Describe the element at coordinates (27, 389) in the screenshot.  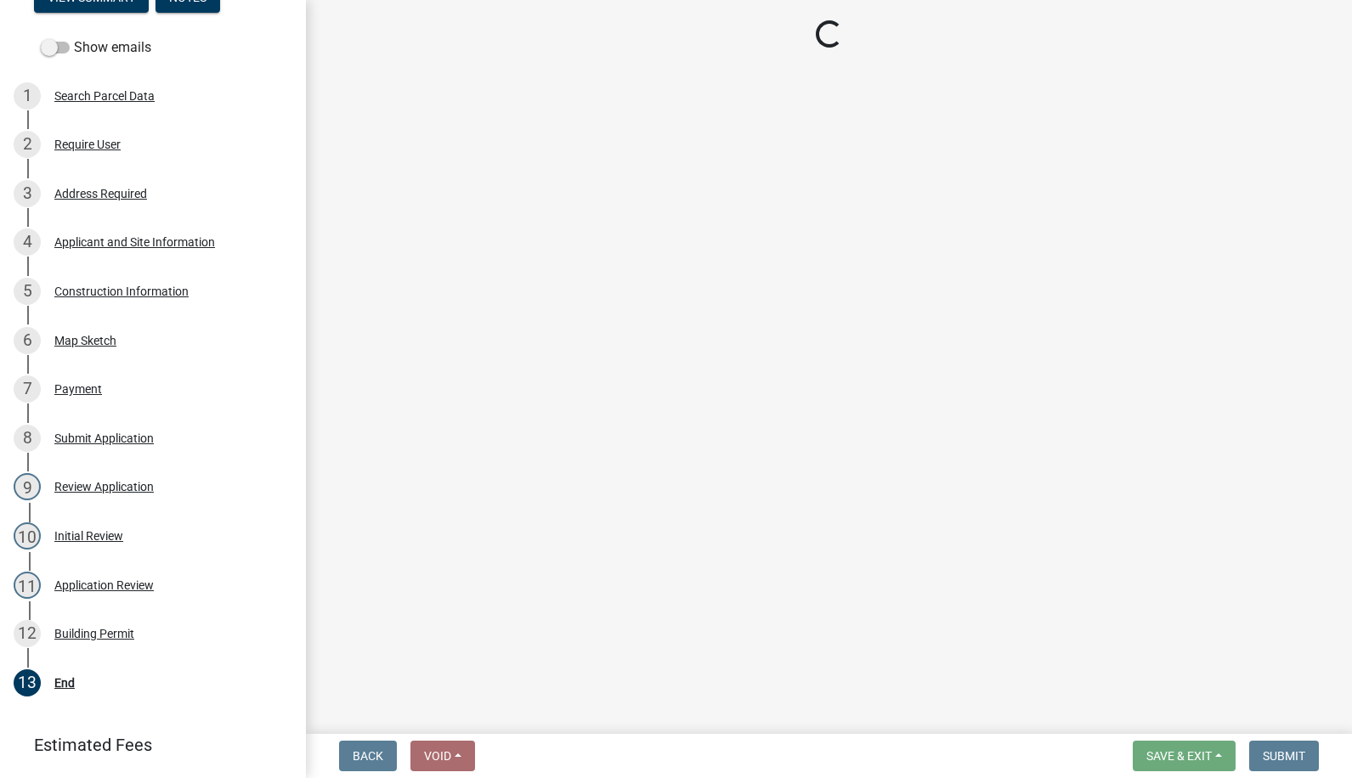
I see `div: 7` at that location.